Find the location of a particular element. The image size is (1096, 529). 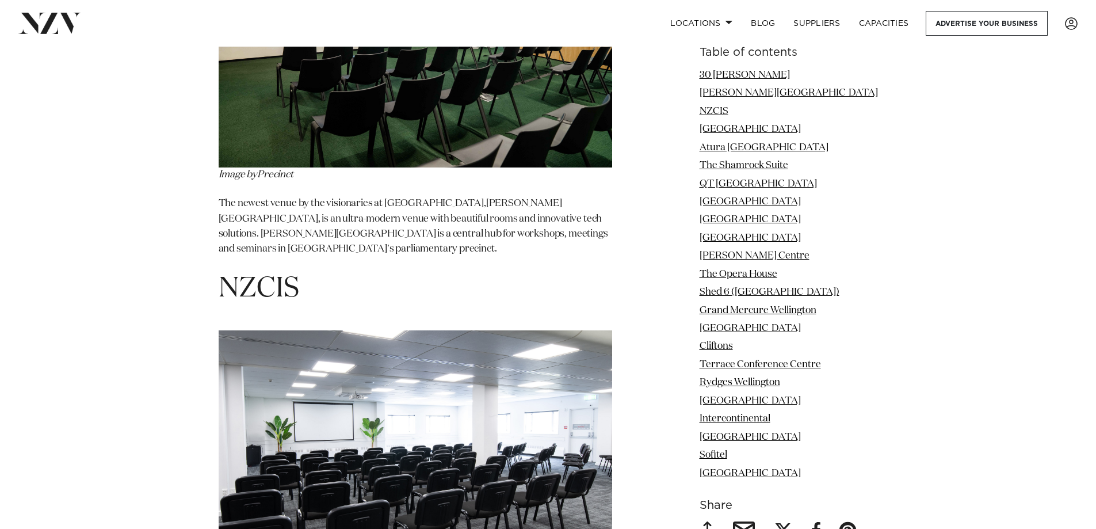

a: NZCIS is located at coordinates (714, 111).